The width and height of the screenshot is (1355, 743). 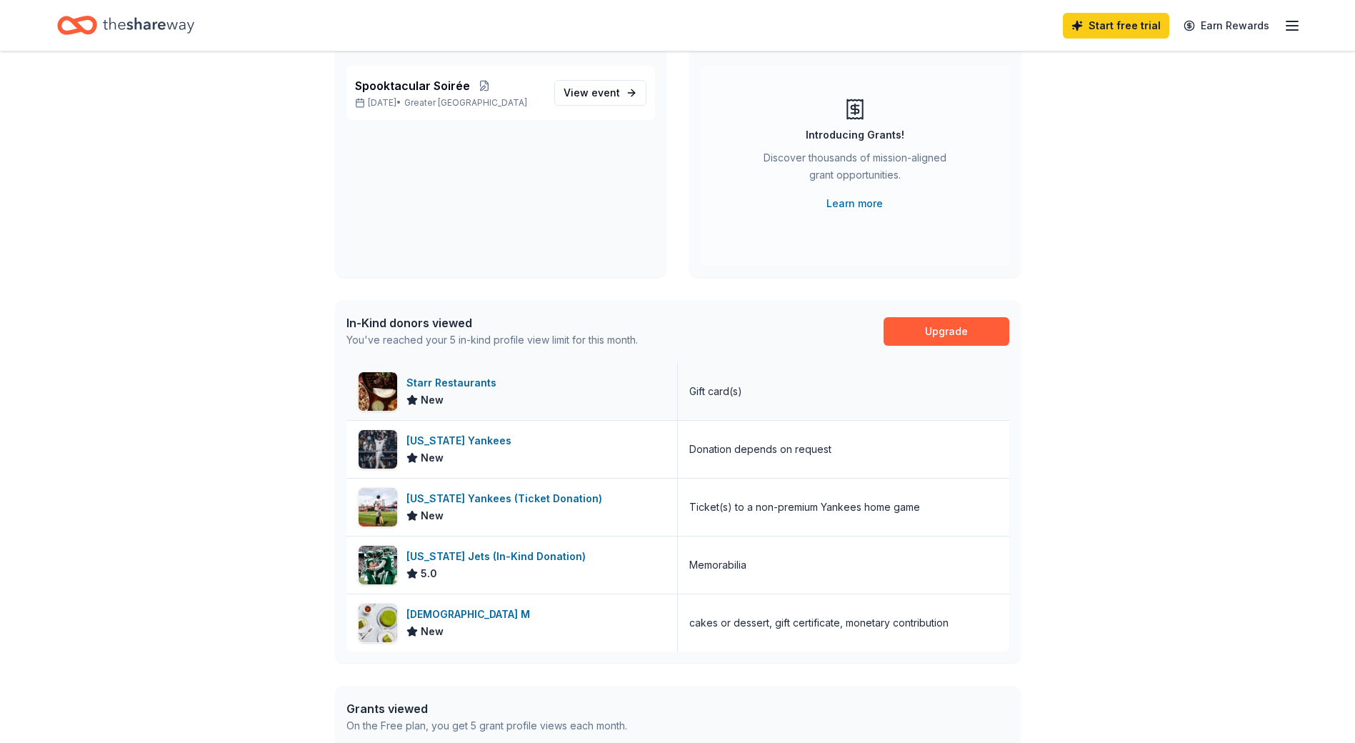 I want to click on div: Starr Restaurants, so click(x=454, y=383).